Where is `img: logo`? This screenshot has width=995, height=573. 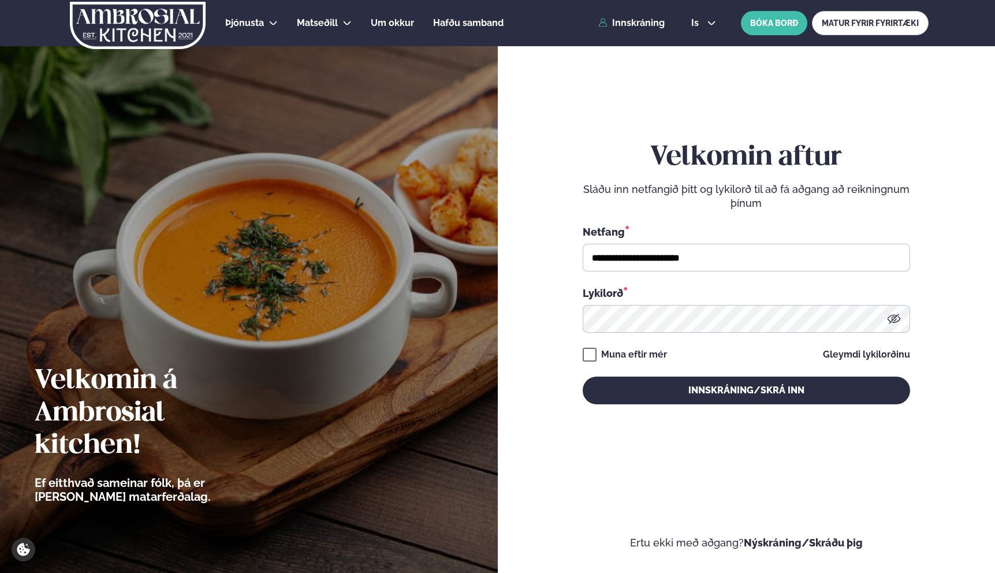 img: logo is located at coordinates (137, 25).